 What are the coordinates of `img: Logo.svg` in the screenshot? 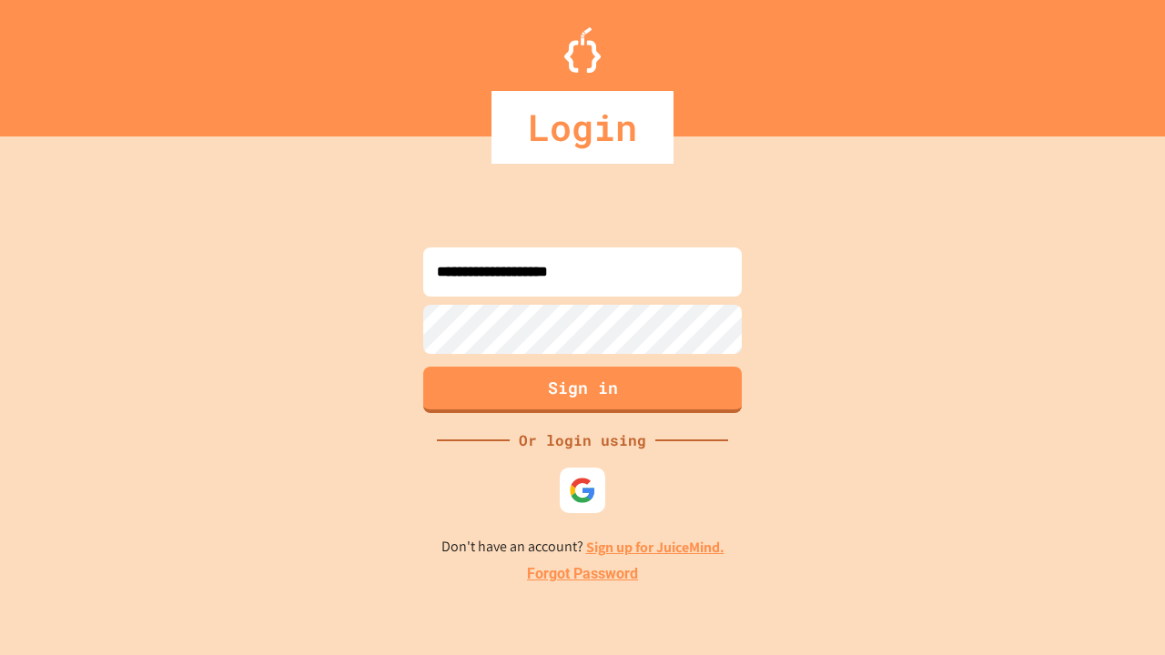 It's located at (583, 50).